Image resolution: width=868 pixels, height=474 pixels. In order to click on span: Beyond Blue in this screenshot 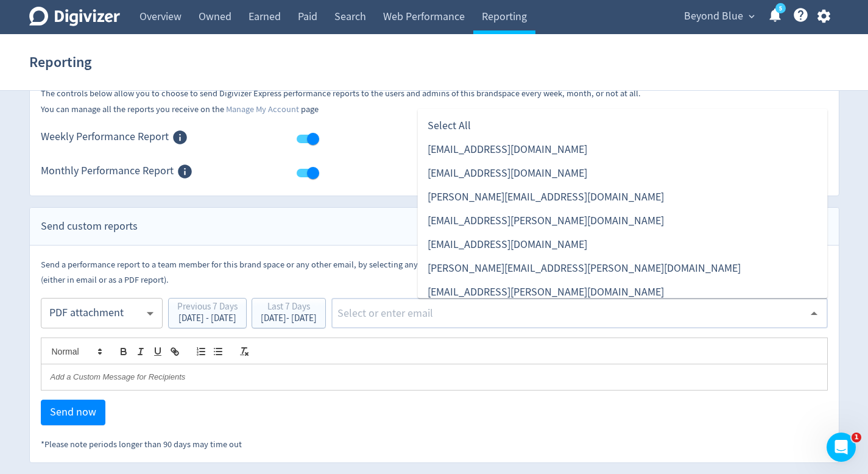, I will do `click(714, 16)`.